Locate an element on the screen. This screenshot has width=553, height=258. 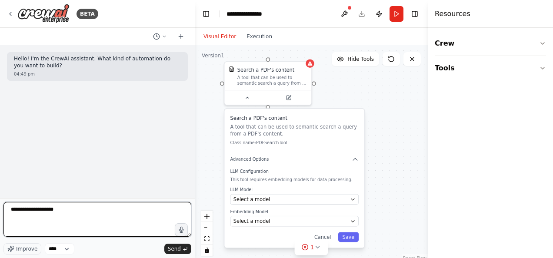
span: Improve is located at coordinates (27, 249).